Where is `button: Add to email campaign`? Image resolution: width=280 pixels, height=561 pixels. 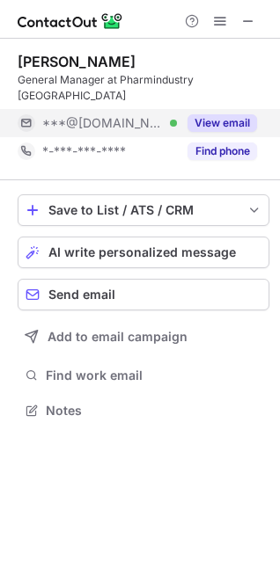
button: Add to email campaign is located at coordinates (143, 337).